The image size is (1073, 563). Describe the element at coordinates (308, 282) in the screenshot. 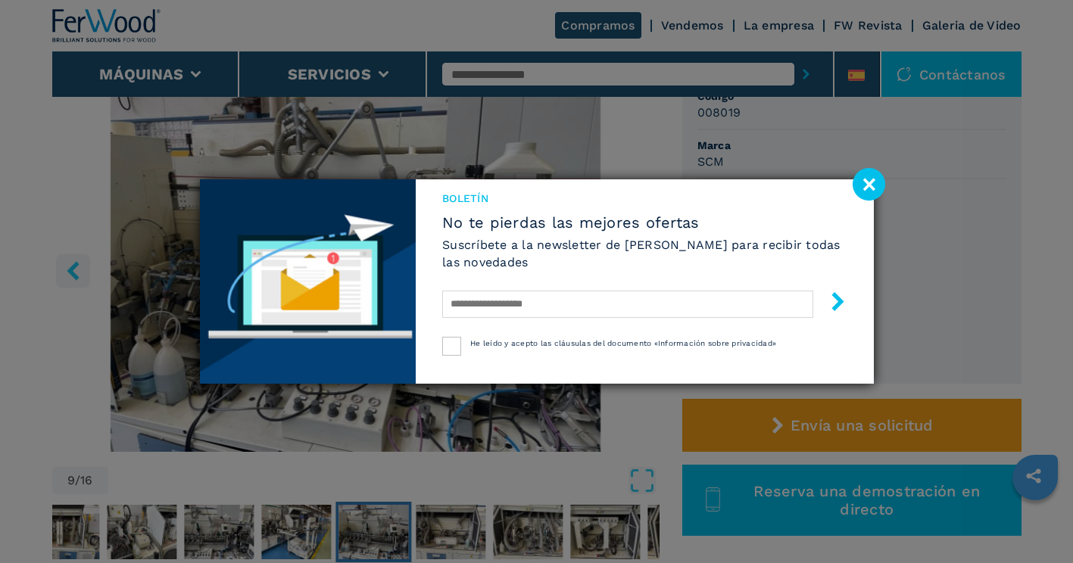

I see `img: Newsletter image` at that location.